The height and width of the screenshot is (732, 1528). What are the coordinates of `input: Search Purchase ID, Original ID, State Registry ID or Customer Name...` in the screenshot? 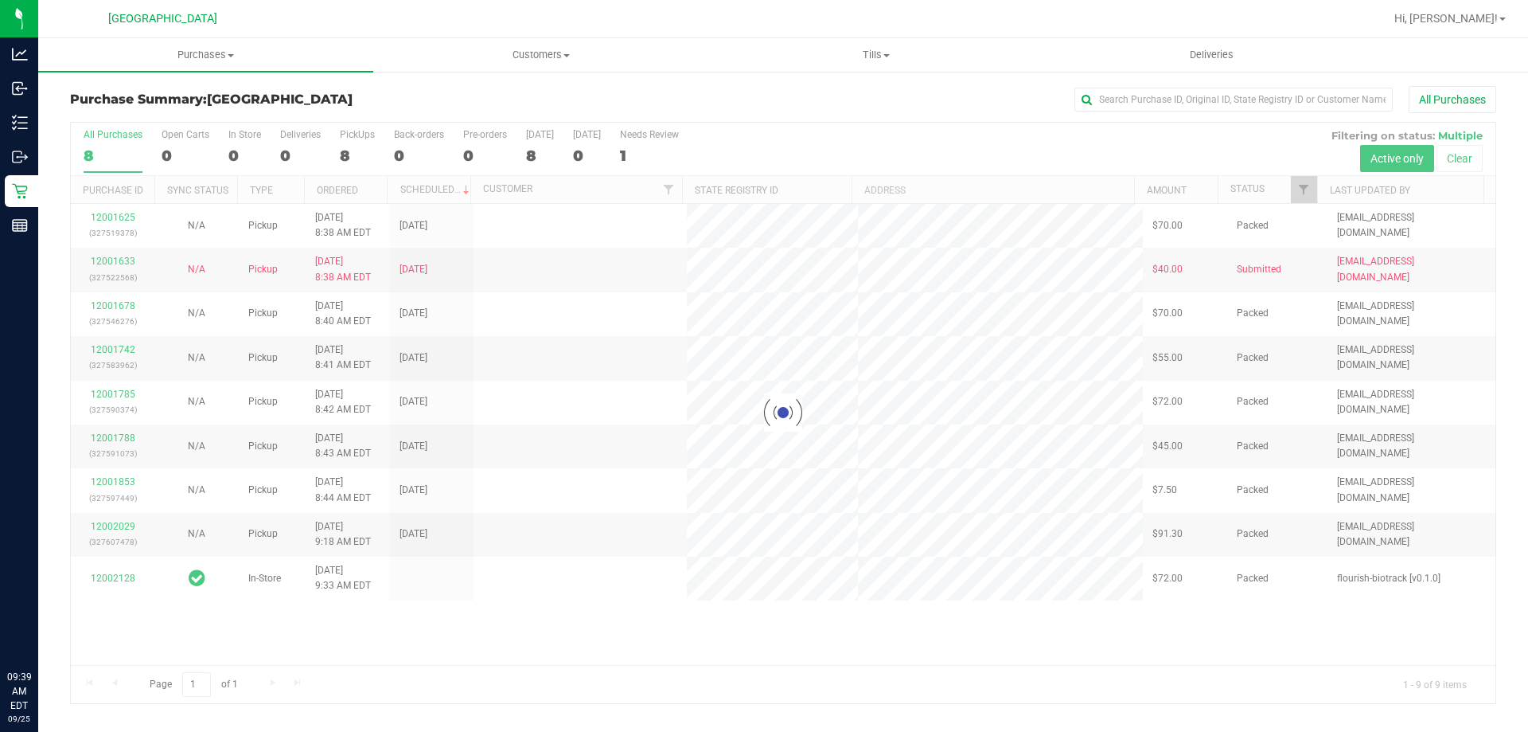 It's located at (1234, 99).